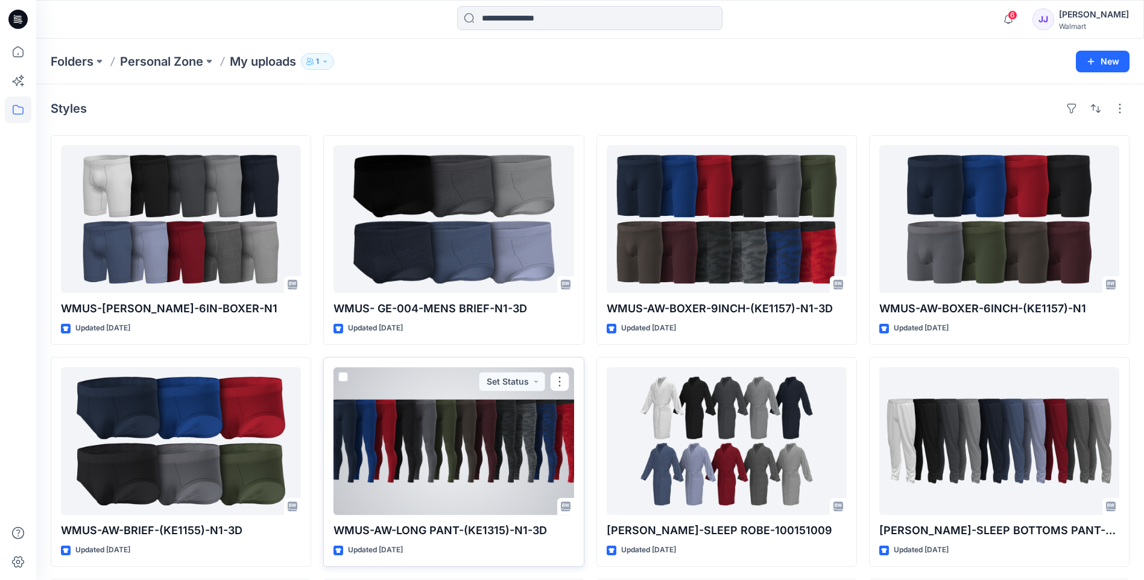 The image size is (1144, 580). What do you see at coordinates (72, 62) in the screenshot?
I see `a: Folders` at bounding box center [72, 62].